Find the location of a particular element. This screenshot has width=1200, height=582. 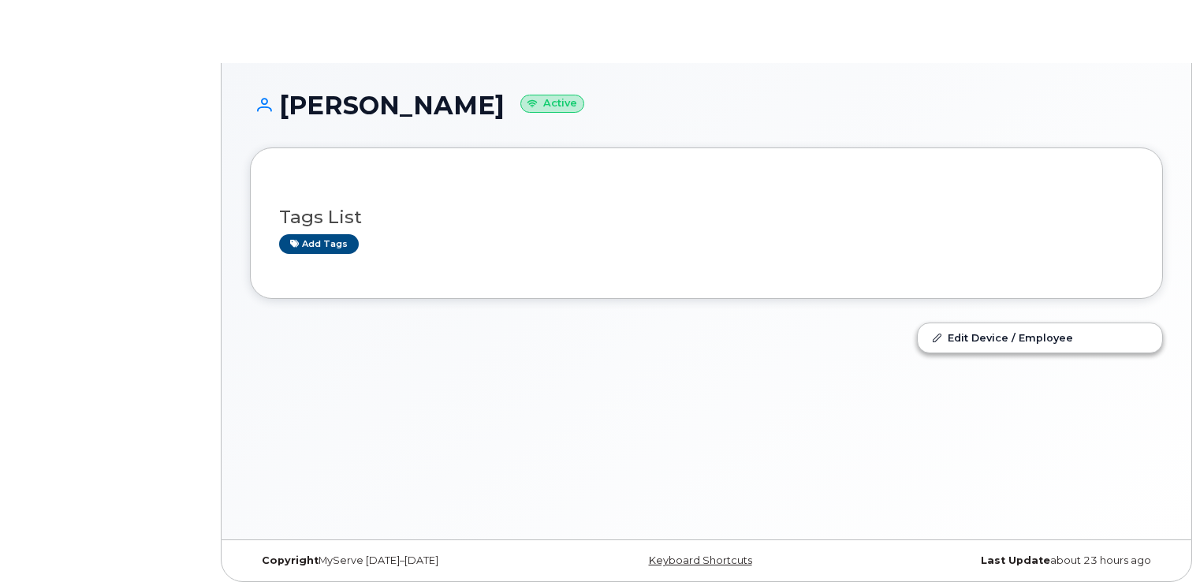

a: Keyboard Shortcuts is located at coordinates (700, 560).